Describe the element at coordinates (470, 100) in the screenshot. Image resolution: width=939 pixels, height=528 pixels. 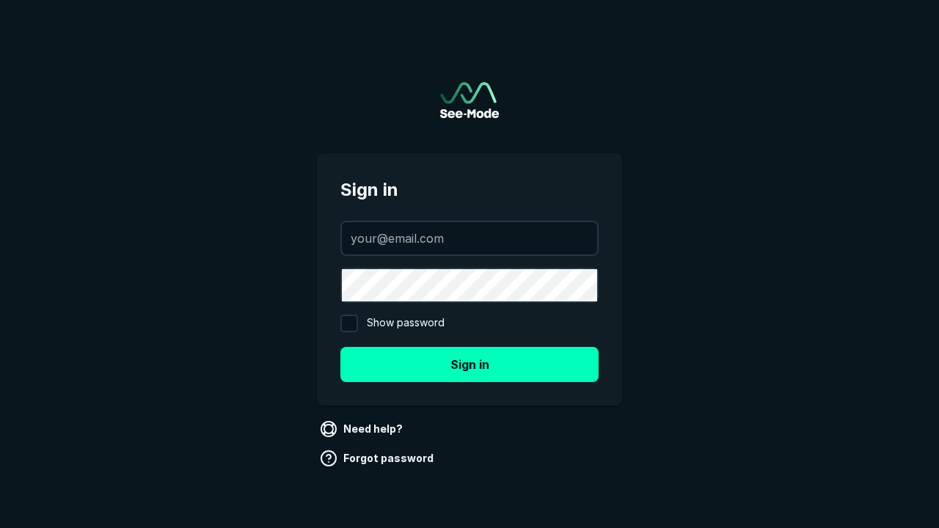
I see `img: See-Mode Logo` at that location.